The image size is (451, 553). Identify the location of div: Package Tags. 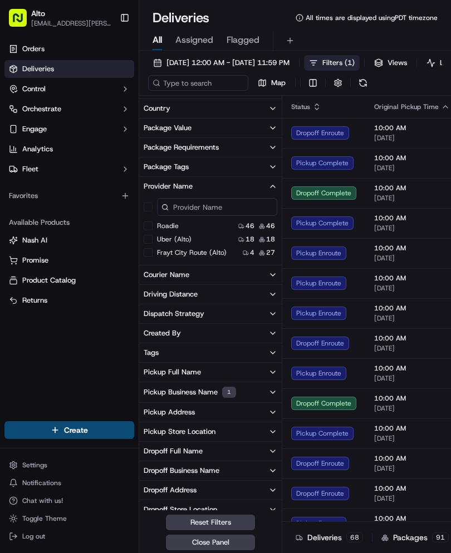
(166, 167).